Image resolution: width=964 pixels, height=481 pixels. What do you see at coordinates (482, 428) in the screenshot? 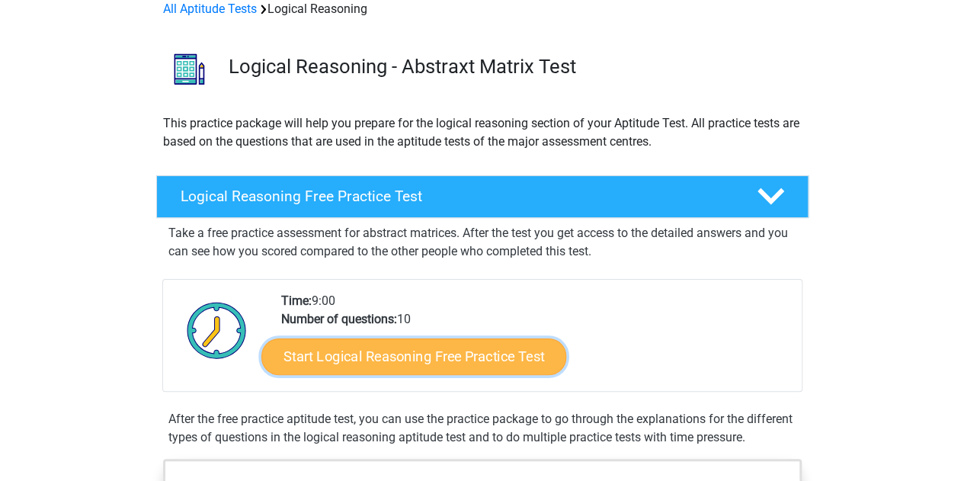
I see `div: After the free practice aptitude test, you can use the practice package to go through the explana...` at bounding box center [482, 428].